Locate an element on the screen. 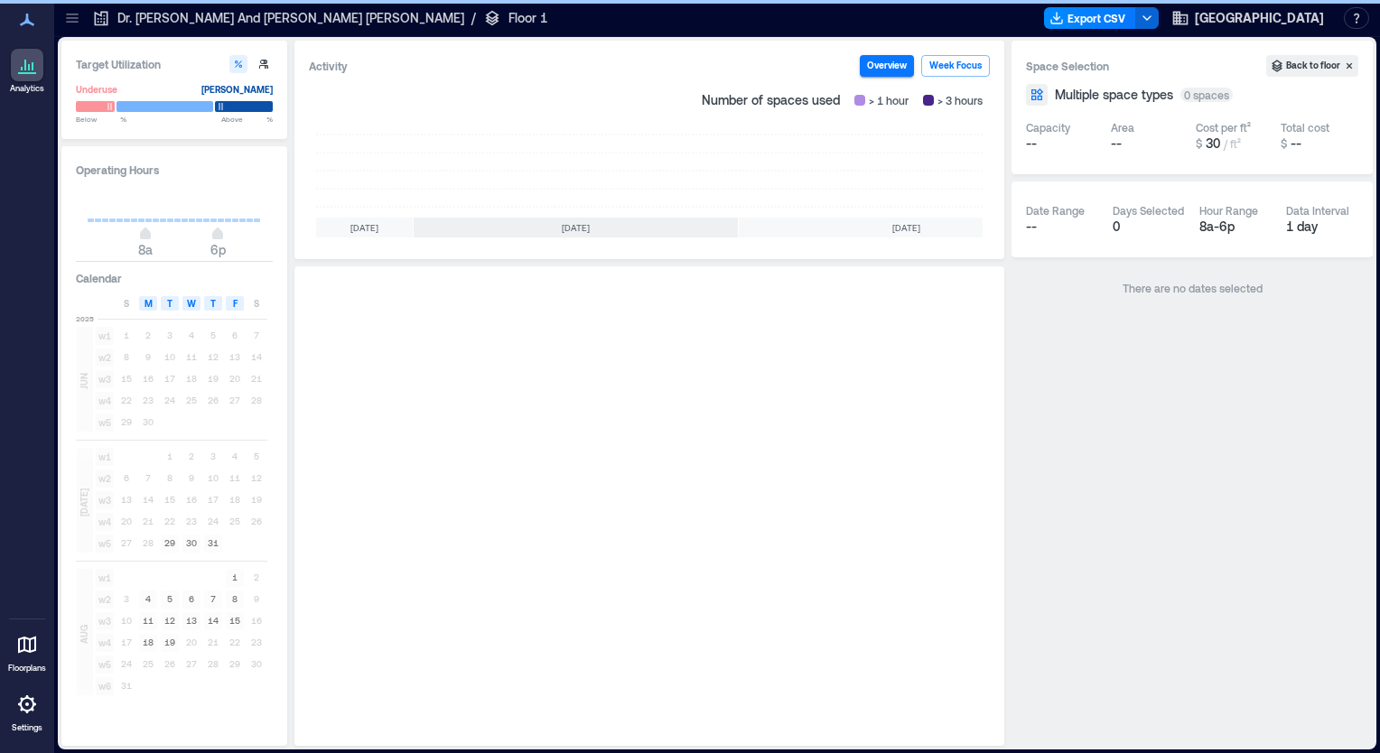  span: 30 is located at coordinates (1213, 143).